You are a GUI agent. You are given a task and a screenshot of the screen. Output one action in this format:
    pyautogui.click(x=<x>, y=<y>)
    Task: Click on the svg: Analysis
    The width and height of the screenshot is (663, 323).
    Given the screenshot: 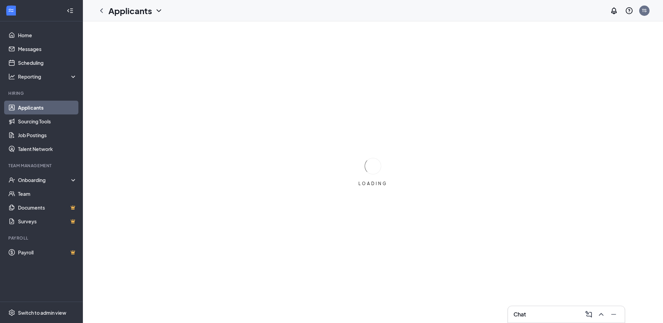 What is the action you would take?
    pyautogui.click(x=12, y=77)
    